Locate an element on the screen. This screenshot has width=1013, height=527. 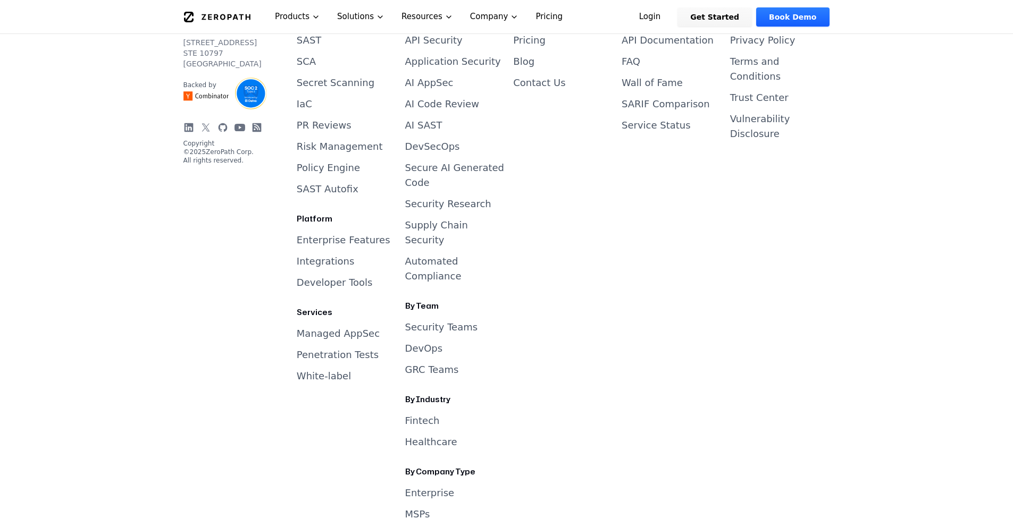
a: Vulnerability Disclosure is located at coordinates (760, 126).